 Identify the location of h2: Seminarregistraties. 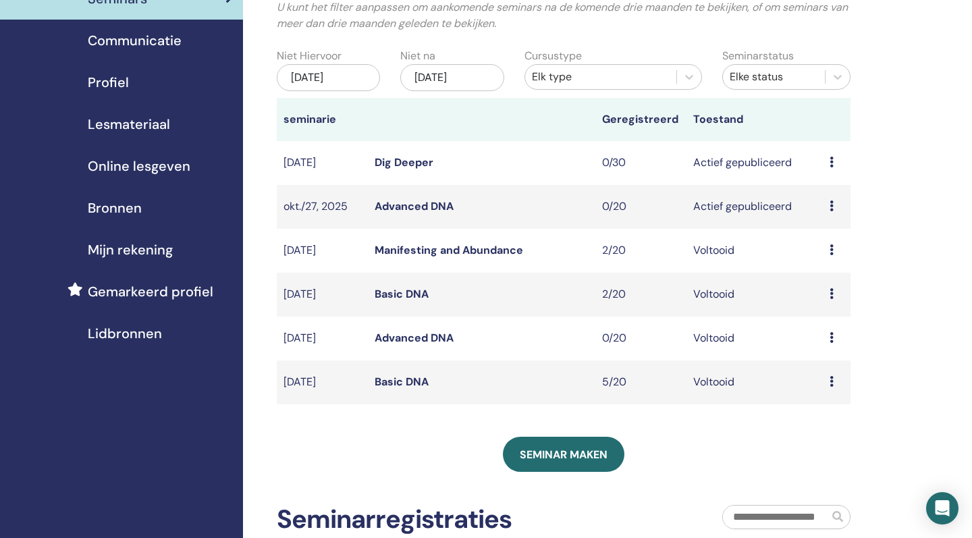
(394, 520).